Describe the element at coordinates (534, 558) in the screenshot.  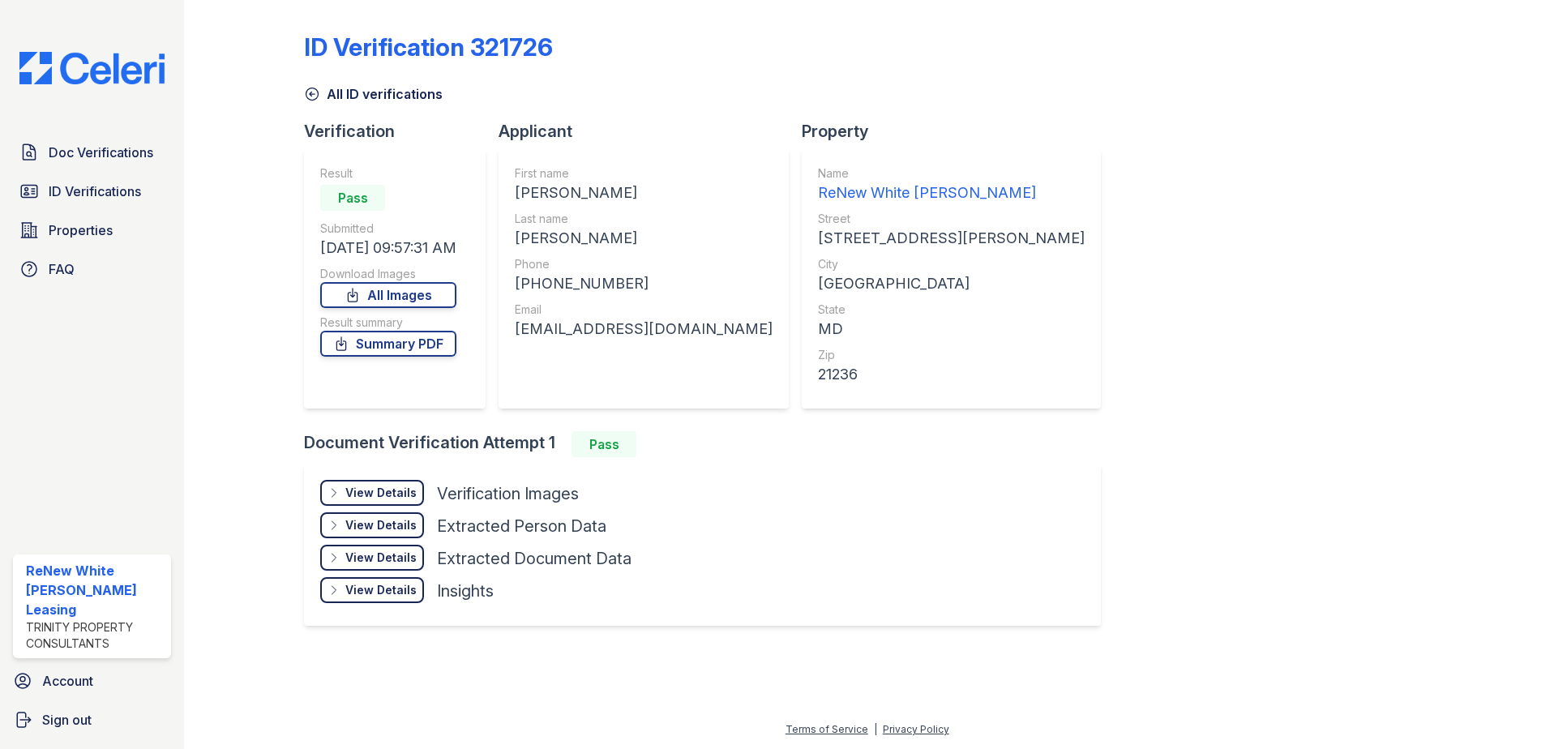
I see `div: Extracted Document Data` at that location.